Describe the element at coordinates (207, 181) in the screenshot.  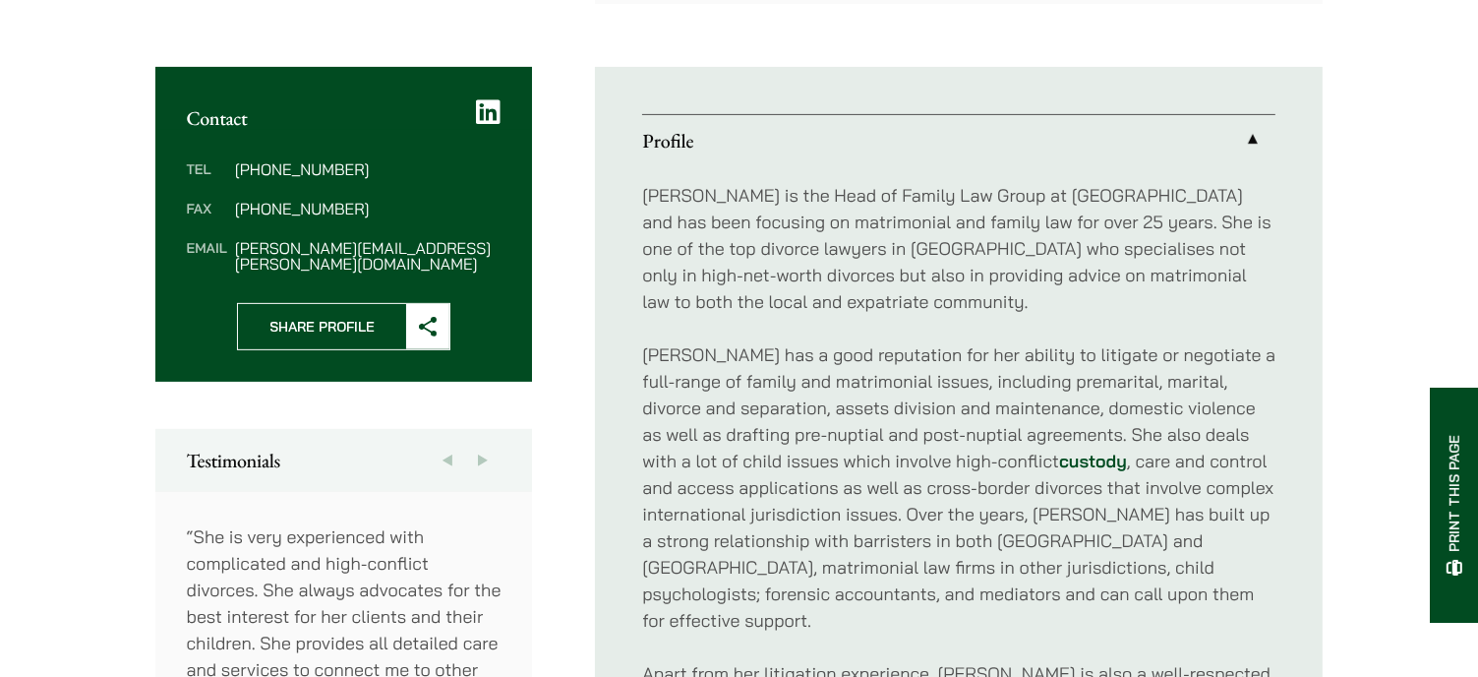
I see `dt: Tel` at that location.